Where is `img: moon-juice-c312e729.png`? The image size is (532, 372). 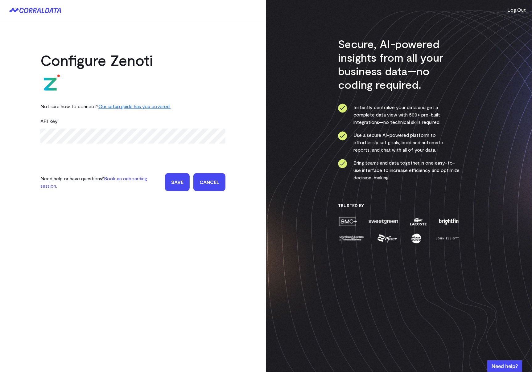 img: moon-juice-c312e729.png is located at coordinates (416, 238).